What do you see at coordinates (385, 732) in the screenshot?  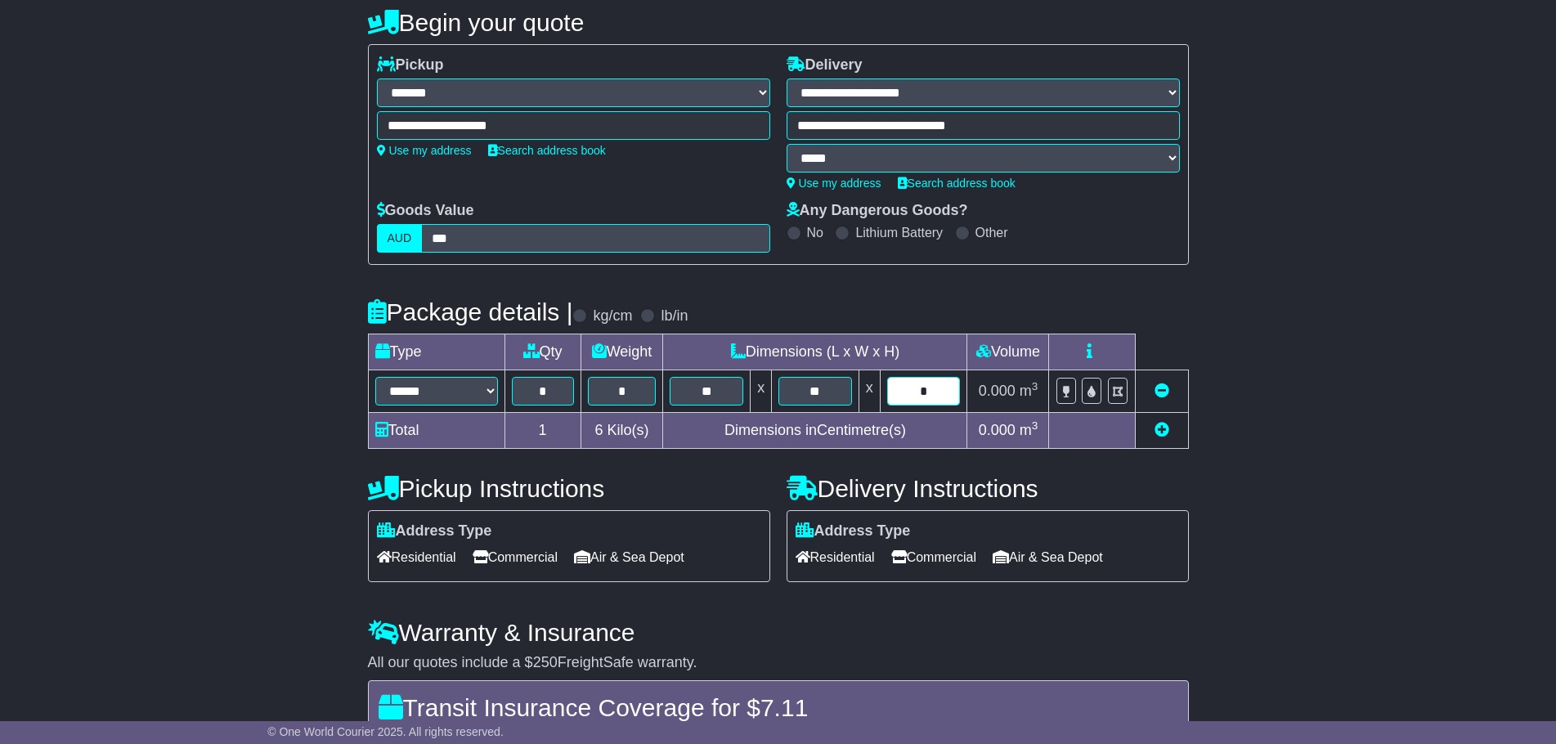 I see `span: © One World Courier 2025. All rights reserved.` at bounding box center [385, 732].